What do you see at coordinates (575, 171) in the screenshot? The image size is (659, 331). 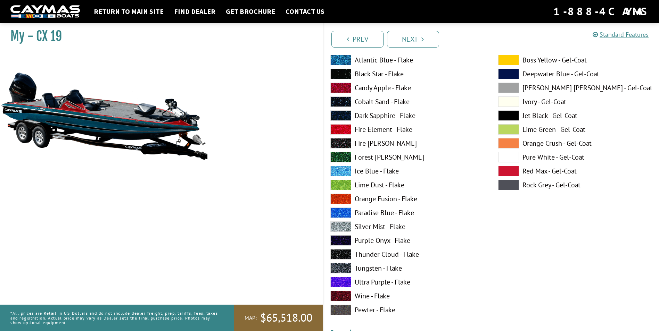 I see `label: Red Max - Gel-Coat` at bounding box center [575, 171].